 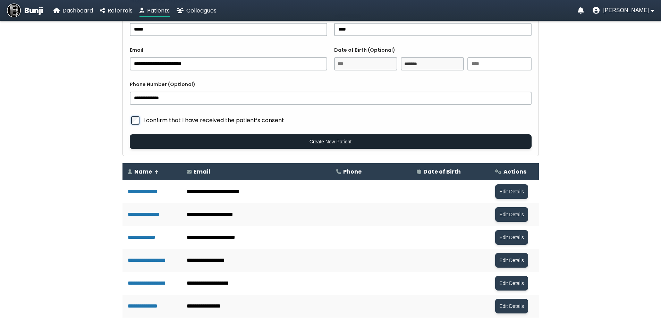 I want to click on label: Date of Birth (Optional), so click(x=433, y=50).